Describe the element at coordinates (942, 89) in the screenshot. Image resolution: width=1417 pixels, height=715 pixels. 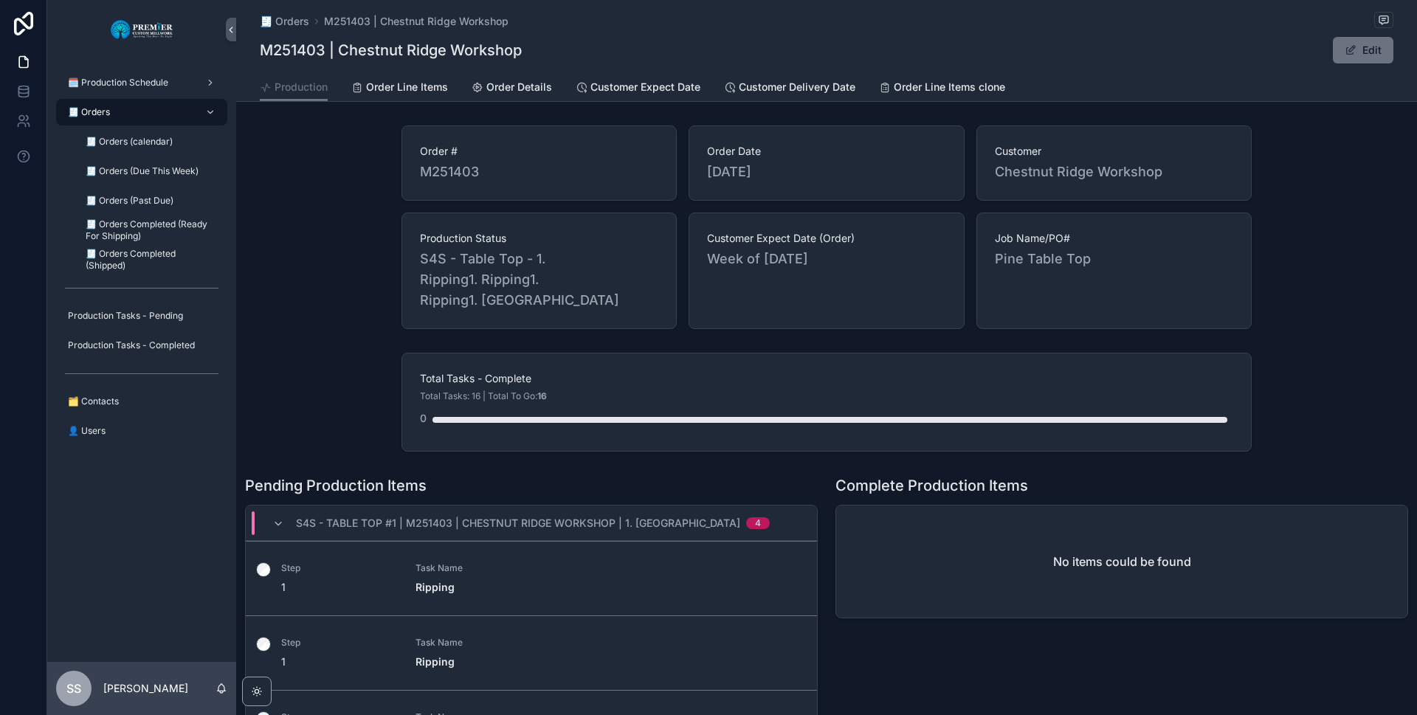
I see `a: Order Line Items clone` at that location.